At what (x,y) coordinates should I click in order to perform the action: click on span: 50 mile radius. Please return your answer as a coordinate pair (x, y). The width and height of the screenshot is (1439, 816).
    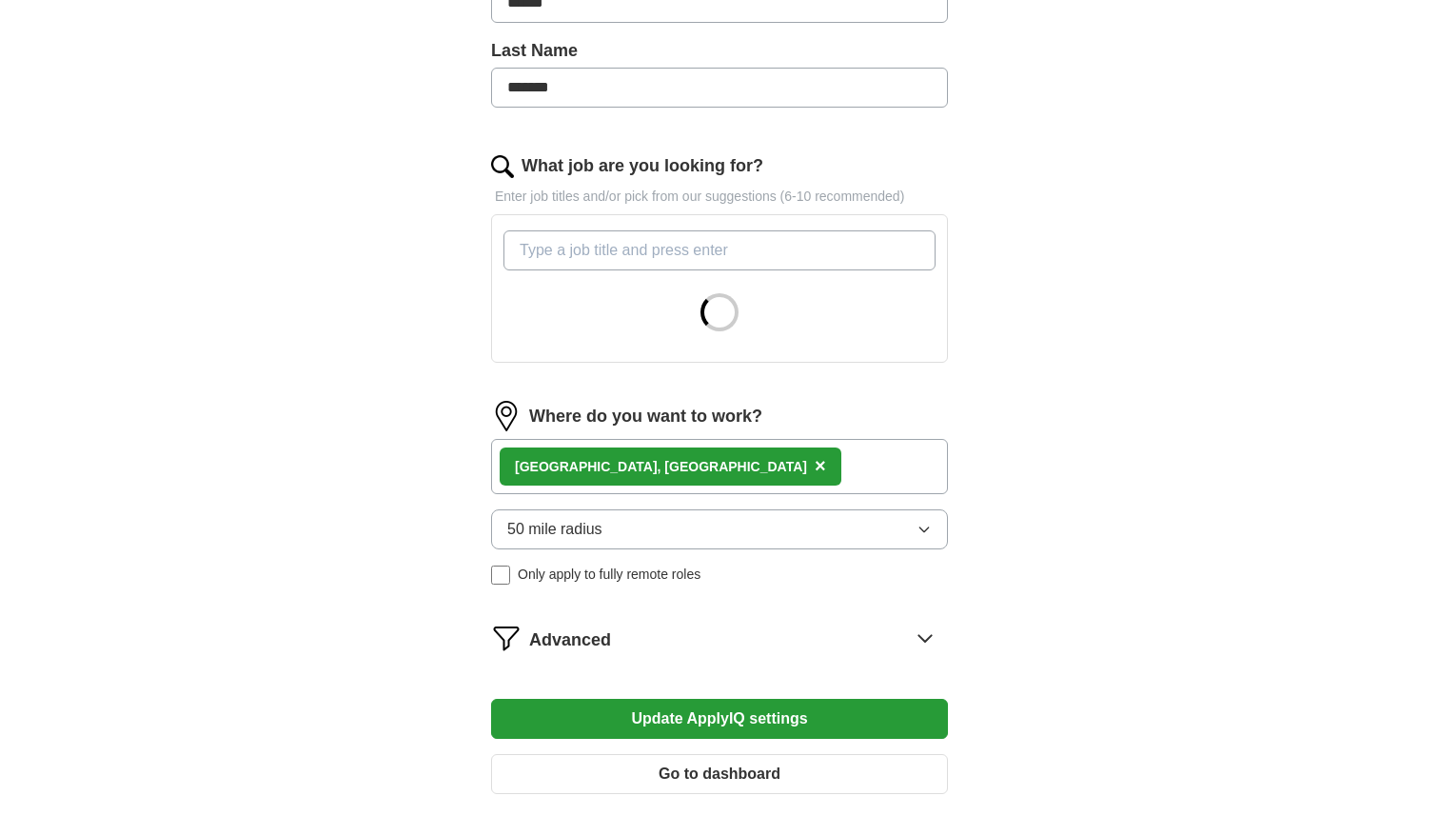
    Looking at the image, I should click on (555, 529).